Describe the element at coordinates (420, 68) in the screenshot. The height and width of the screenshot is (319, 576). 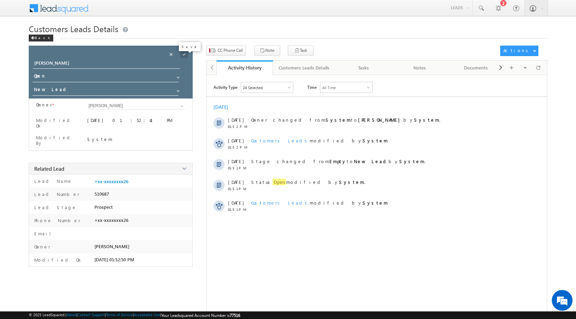
I see `a: Notes` at that location.